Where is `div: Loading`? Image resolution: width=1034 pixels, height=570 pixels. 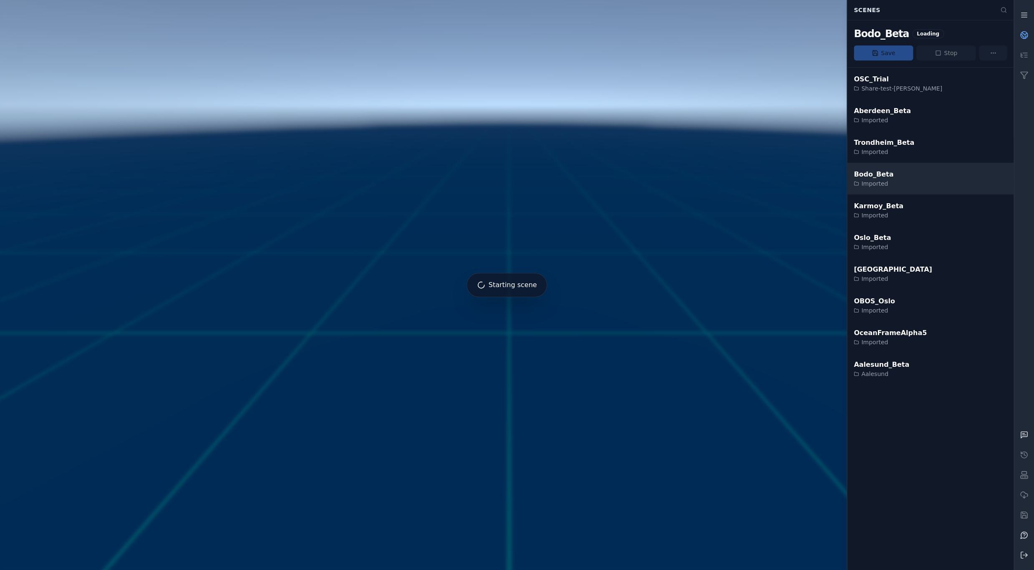
div: Loading is located at coordinates (928, 34).